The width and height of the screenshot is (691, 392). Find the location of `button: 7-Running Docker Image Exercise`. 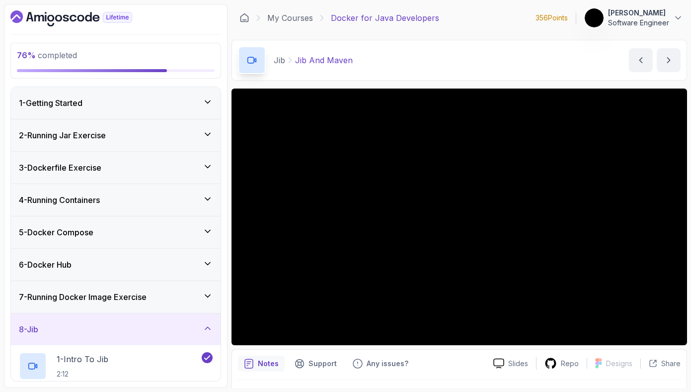

button: 7-Running Docker Image Exercise is located at coordinates (116, 297).